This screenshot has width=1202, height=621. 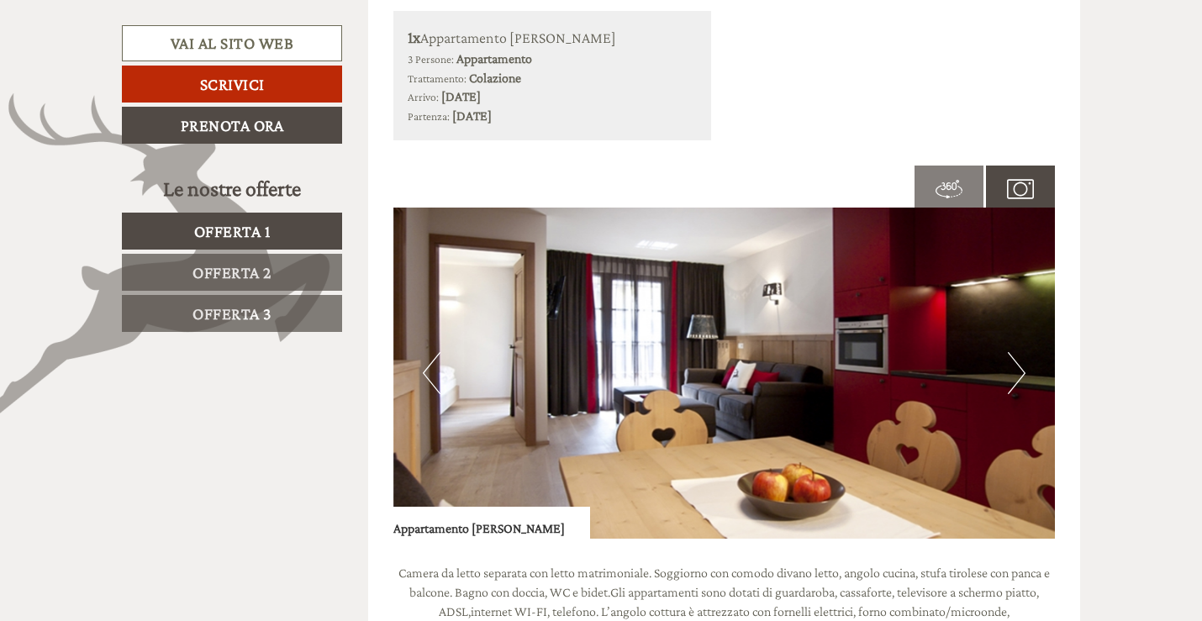 What do you see at coordinates (232, 84) in the screenshot?
I see `a: Scrivici` at bounding box center [232, 84].